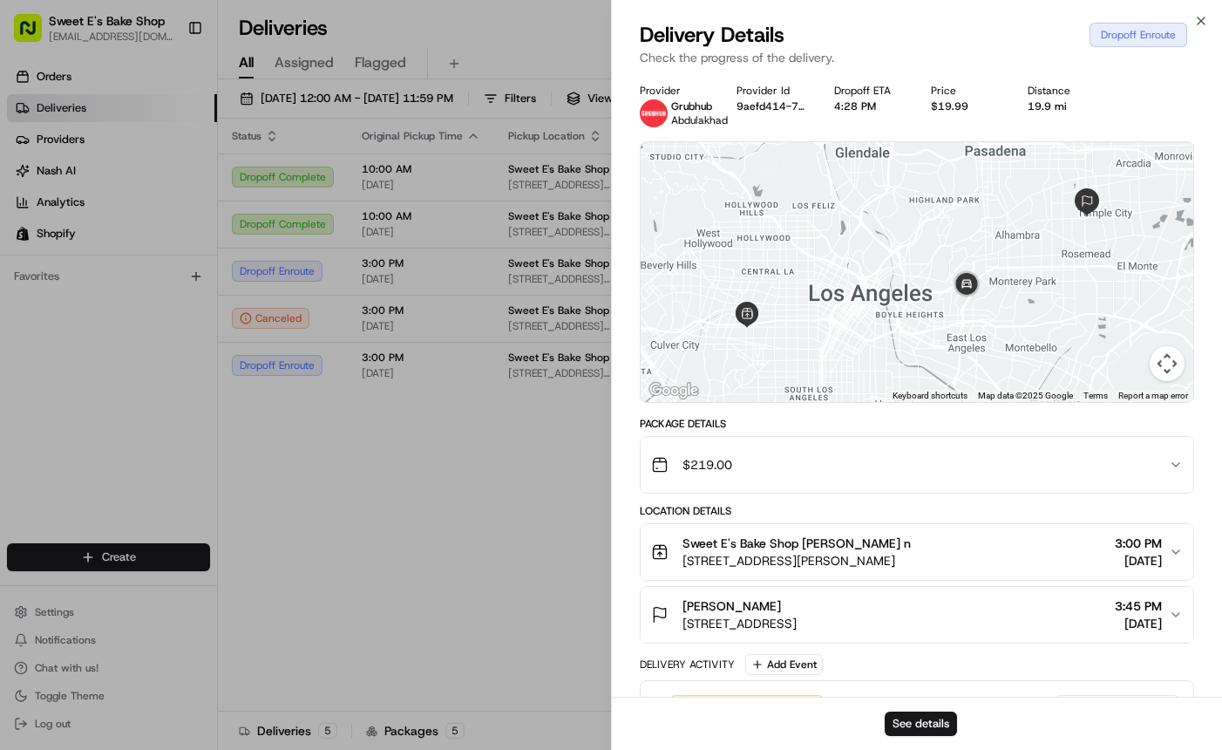  I want to click on span: $219.00, so click(707, 465).